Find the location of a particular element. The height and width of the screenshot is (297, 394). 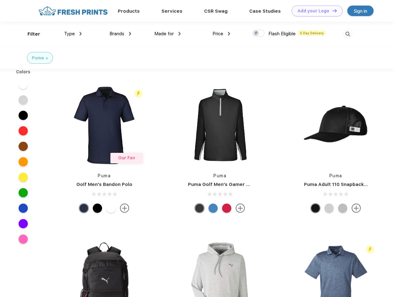

span: Price is located at coordinates (218, 34).